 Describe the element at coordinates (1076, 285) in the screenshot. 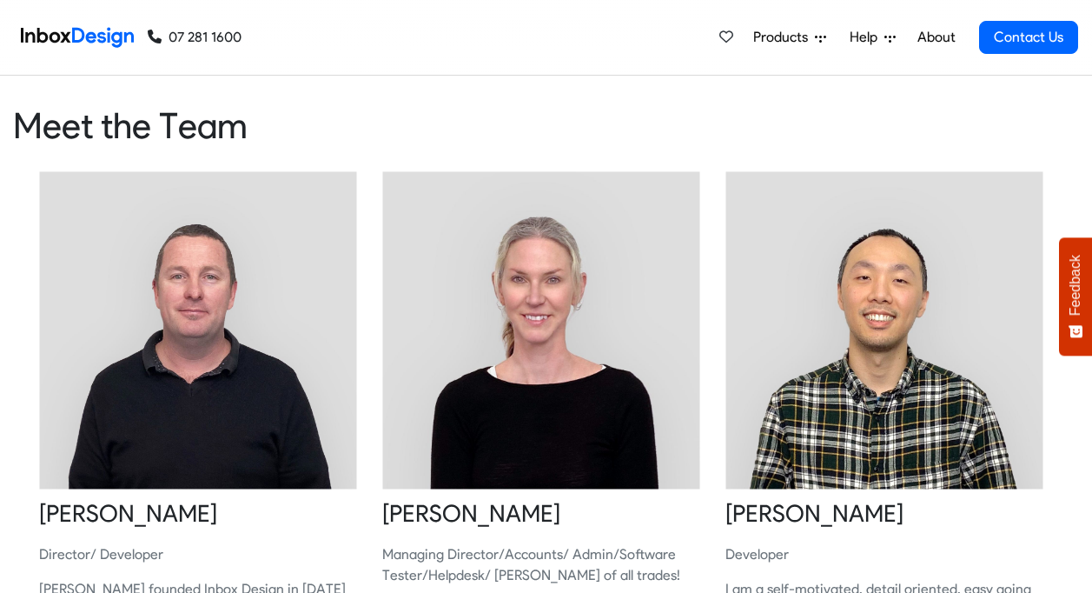

I see `span: Feedback` at that location.